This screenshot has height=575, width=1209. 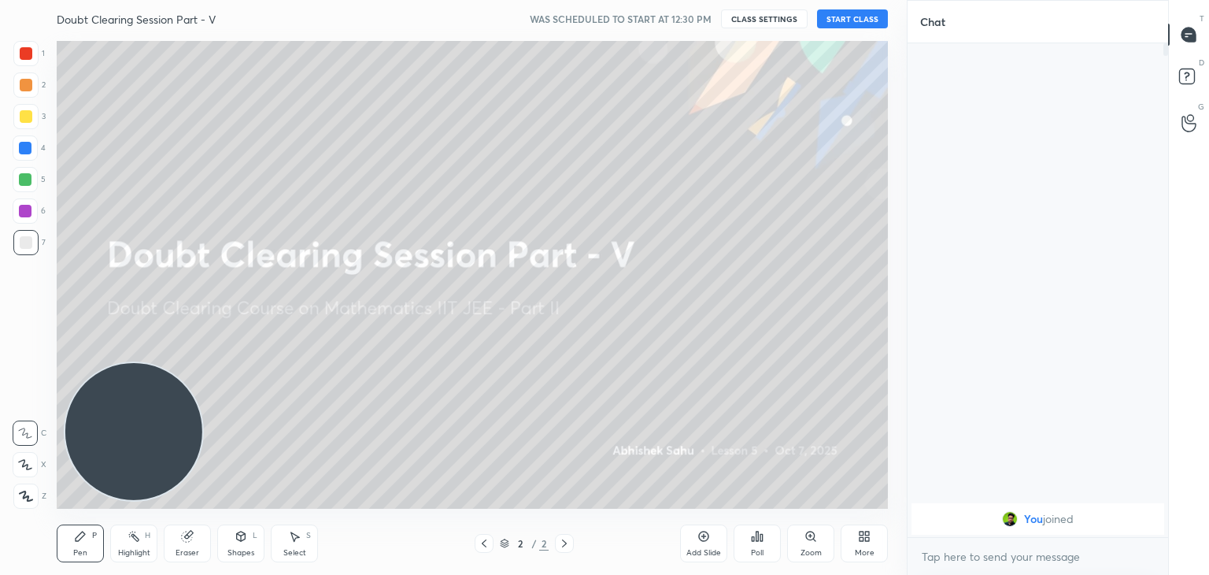 What do you see at coordinates (1201, 62) in the screenshot?
I see `p: D` at bounding box center [1201, 62].